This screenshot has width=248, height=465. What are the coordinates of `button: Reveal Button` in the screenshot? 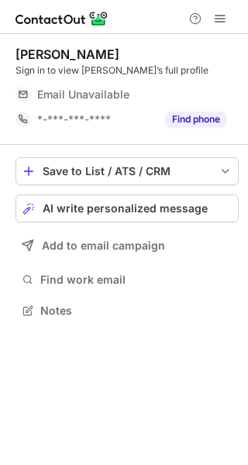 It's located at (195, 119).